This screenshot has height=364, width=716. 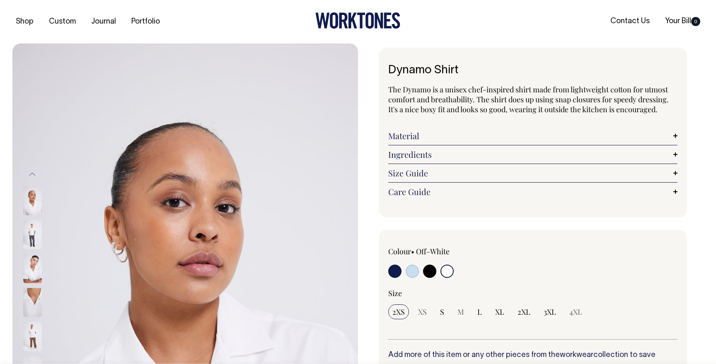 I want to click on input: L, so click(x=479, y=312).